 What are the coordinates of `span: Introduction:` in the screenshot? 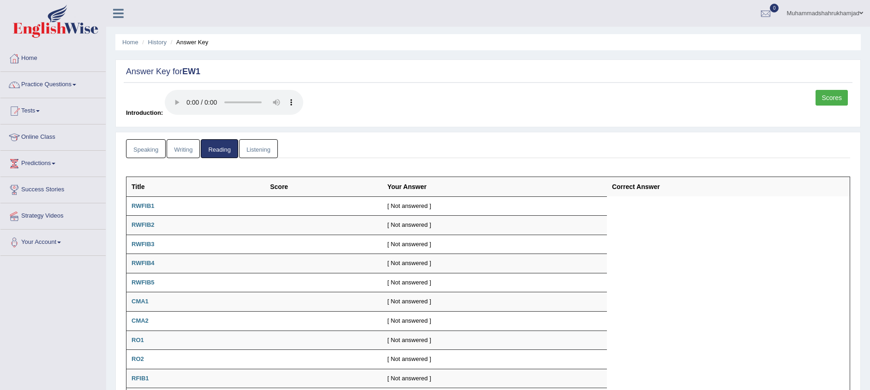 It's located at (144, 113).